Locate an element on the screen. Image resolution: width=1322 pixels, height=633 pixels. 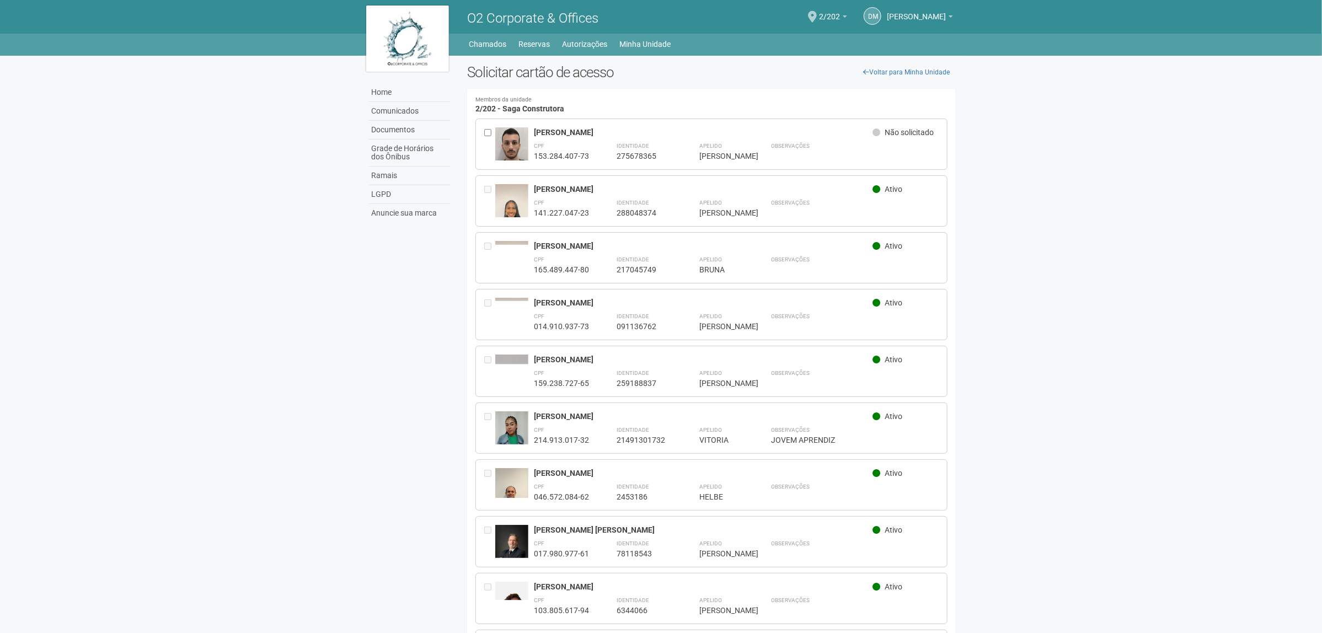
a: Reservas is located at coordinates (535, 44).